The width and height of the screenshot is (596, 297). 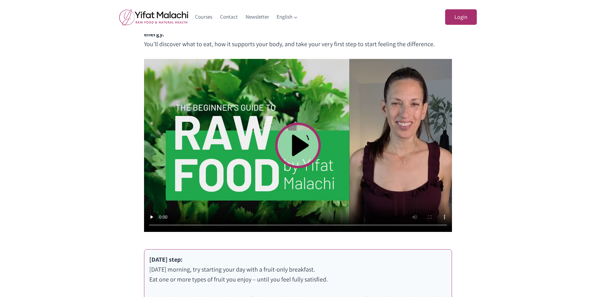 What do you see at coordinates (229, 17) in the screenshot?
I see `a: Contact` at bounding box center [229, 17].